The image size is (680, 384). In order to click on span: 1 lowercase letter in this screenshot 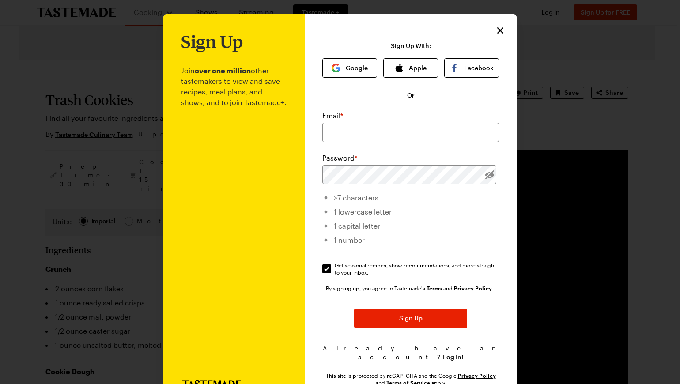, I will do `click(362, 211)`.